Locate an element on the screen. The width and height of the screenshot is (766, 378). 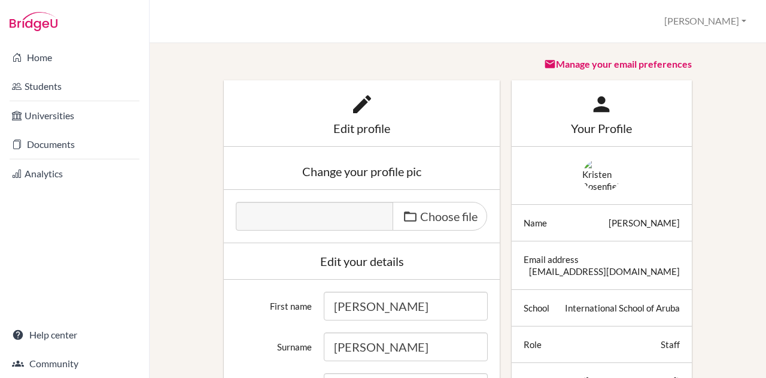
img: Kristen Rosenfield is located at coordinates (602, 175).